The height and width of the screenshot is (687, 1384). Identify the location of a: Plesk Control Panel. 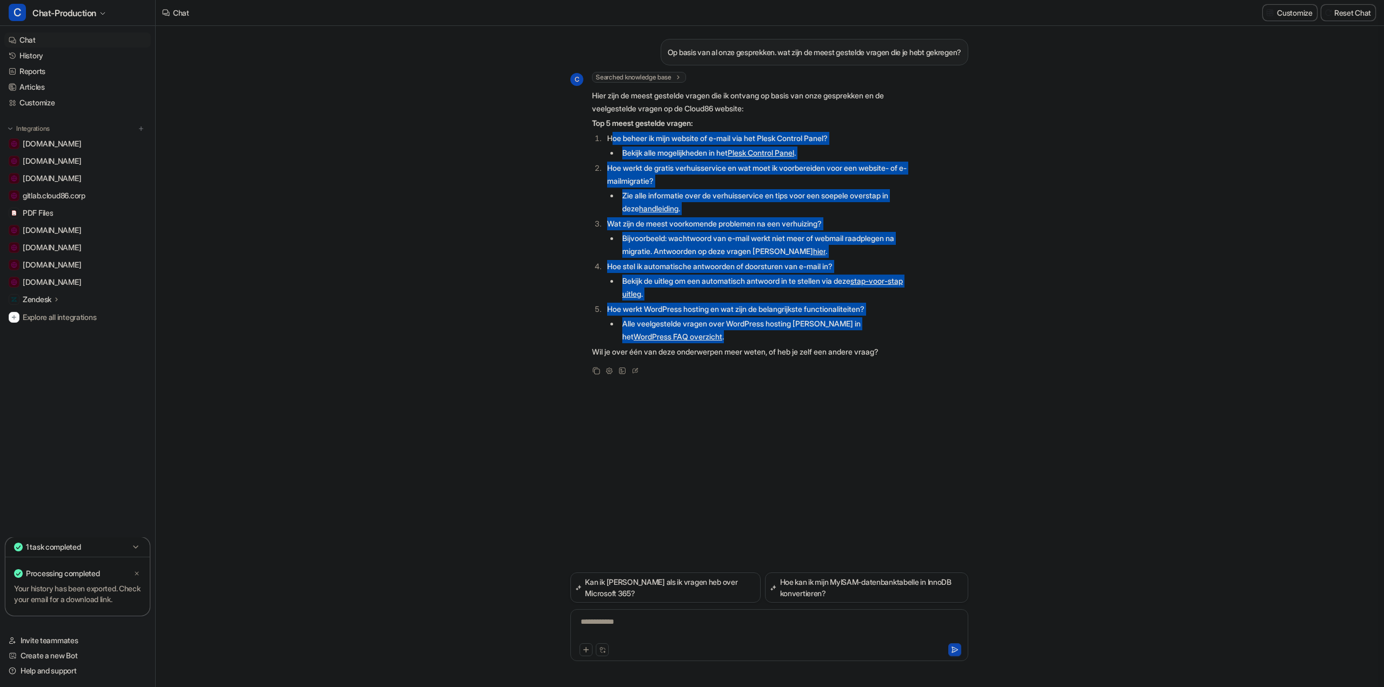
(761, 152).